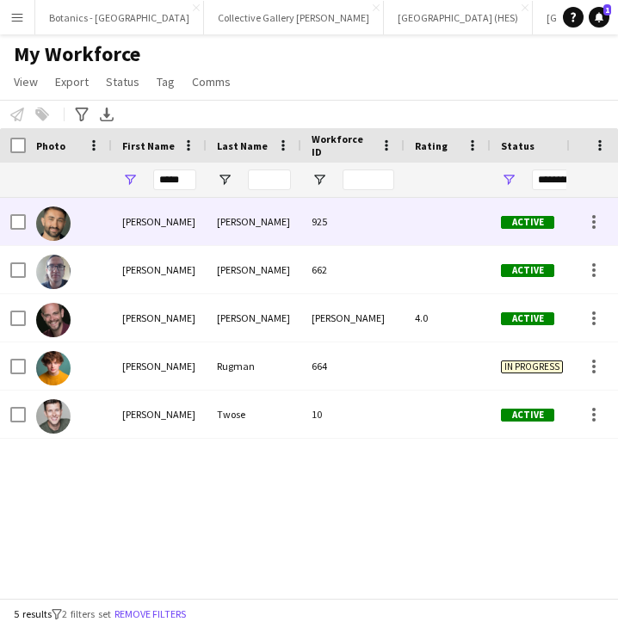  Describe the element at coordinates (107, 114) in the screenshot. I see `app-action-btn: Export XLSX` at that location.